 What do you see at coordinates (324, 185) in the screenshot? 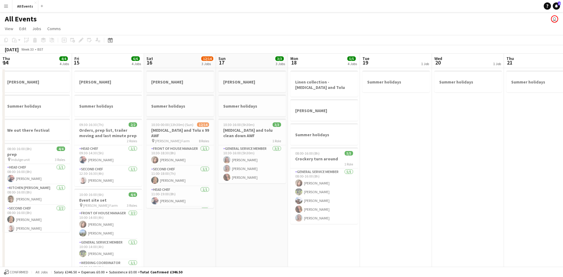
I see `app-job-card: 08:00-16:00 (8h)5/5Crockery turn around1 RoleGeneral service member5/508:00-16:00 (8h)[PERSON_NAM...` at bounding box center [324, 185].